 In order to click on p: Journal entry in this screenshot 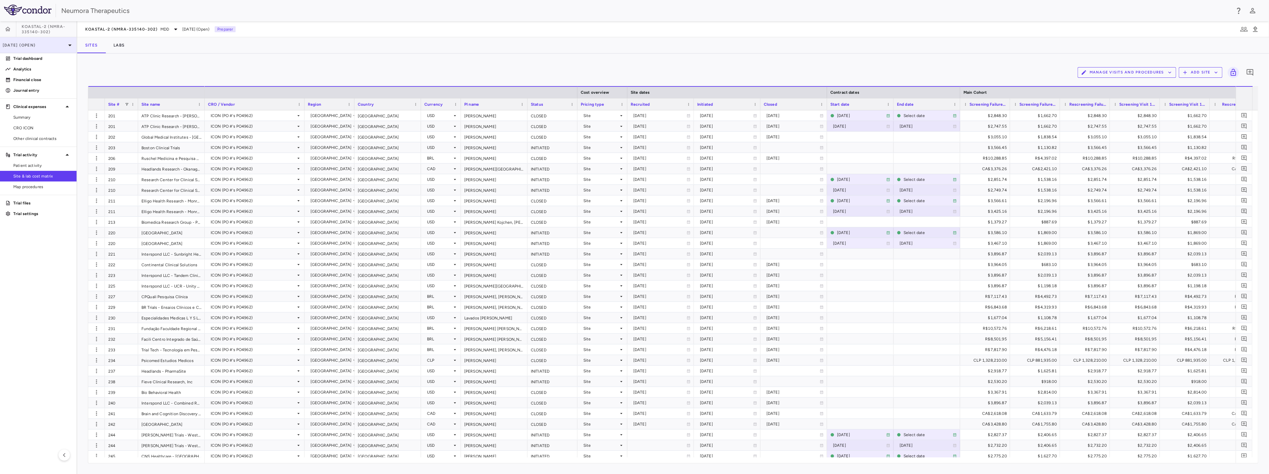, I will do `click(42, 91)`.